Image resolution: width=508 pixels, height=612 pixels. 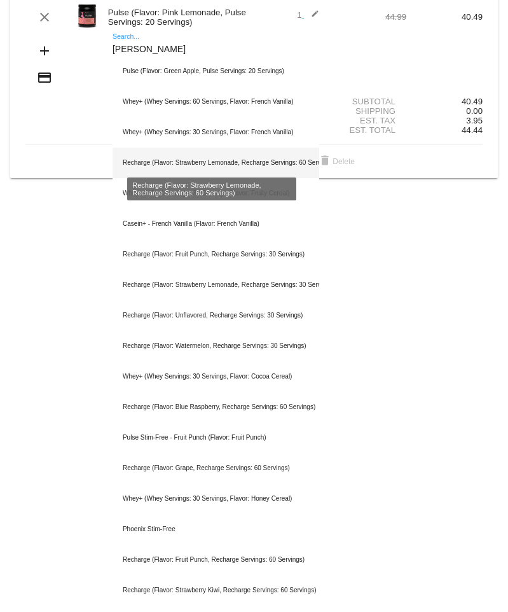 What do you see at coordinates (216, 346) in the screenshot?
I see `div: Recharge (Flavor: Watermelon, Recharge Servings: 30 Servings)` at bounding box center [216, 346].